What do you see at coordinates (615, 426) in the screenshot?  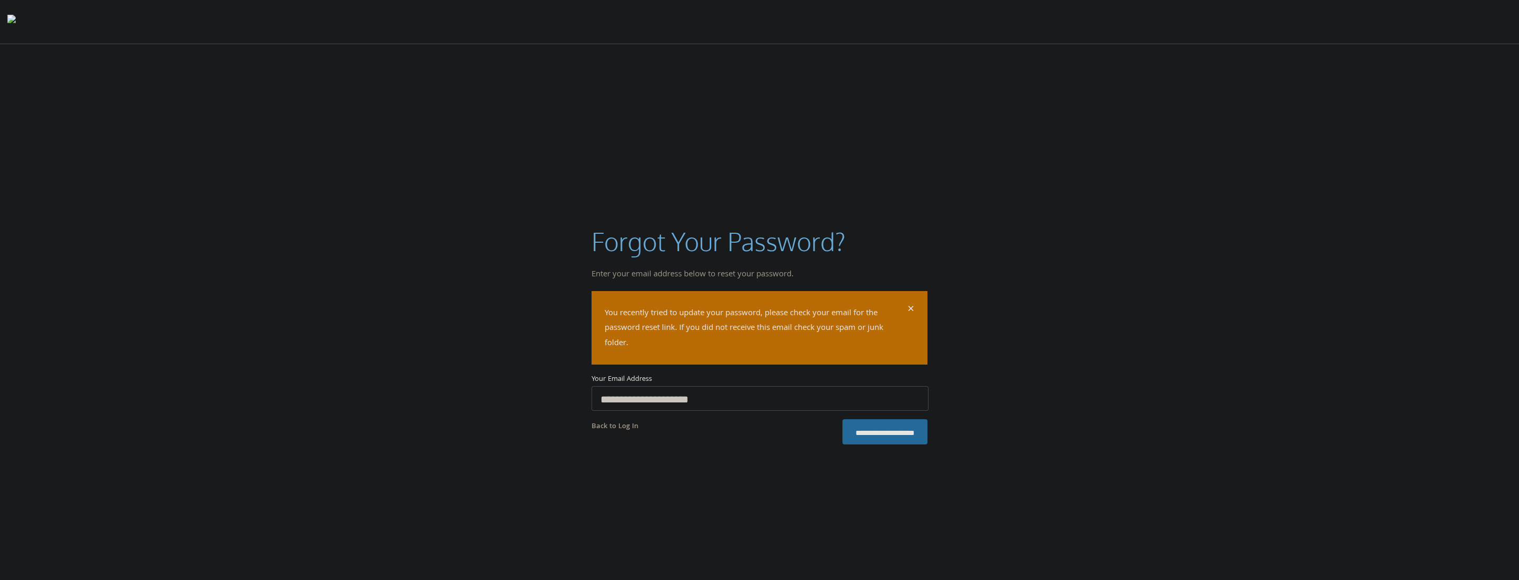 I see `a: Back to Log In` at bounding box center [615, 426].